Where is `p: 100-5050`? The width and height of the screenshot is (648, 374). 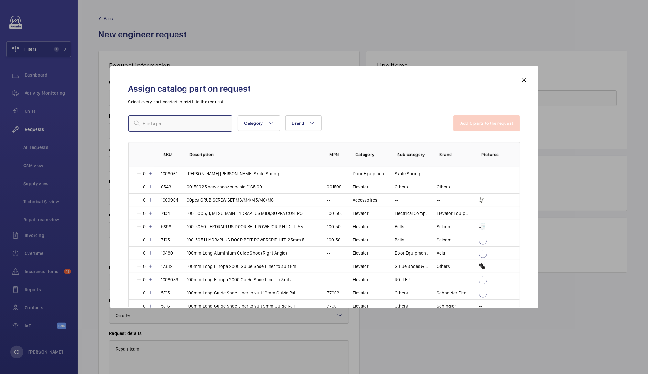 p: 100-5050 is located at coordinates (336, 227).